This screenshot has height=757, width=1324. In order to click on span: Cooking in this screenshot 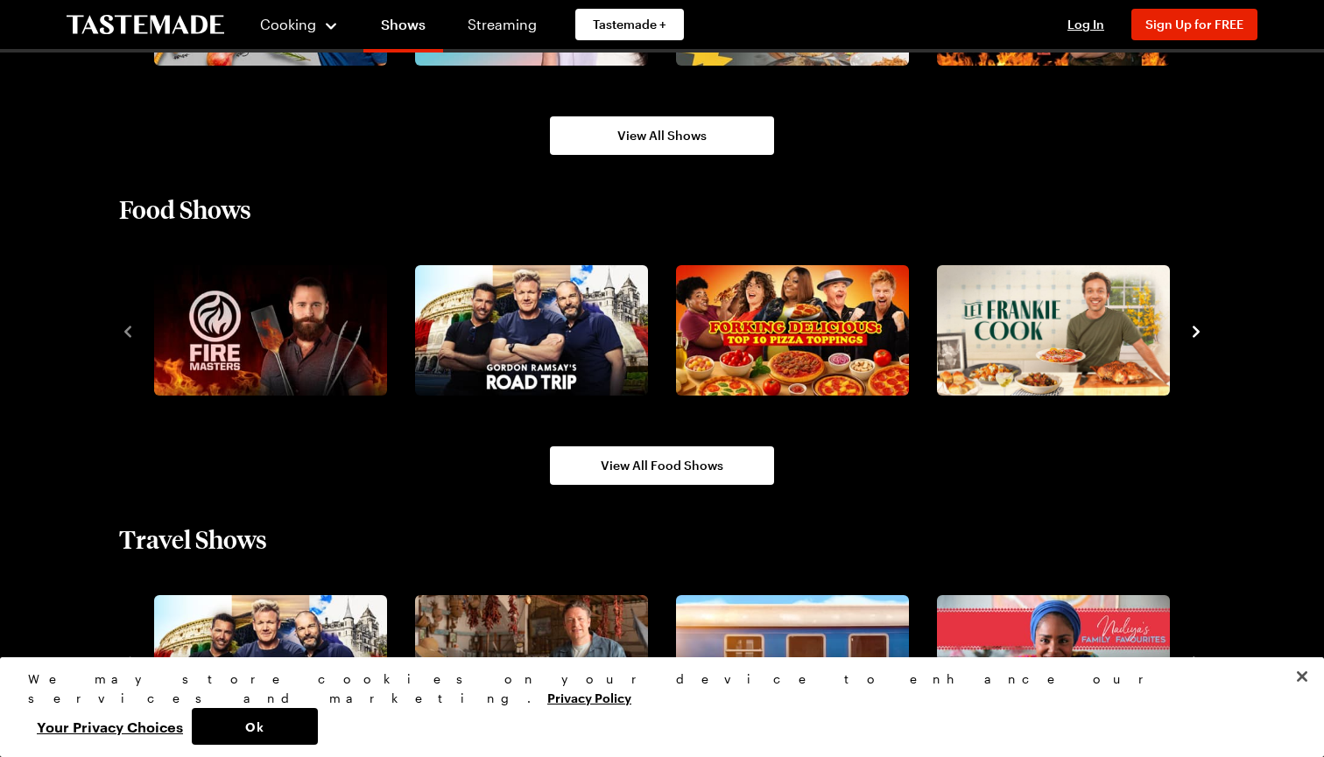, I will do `click(288, 24)`.